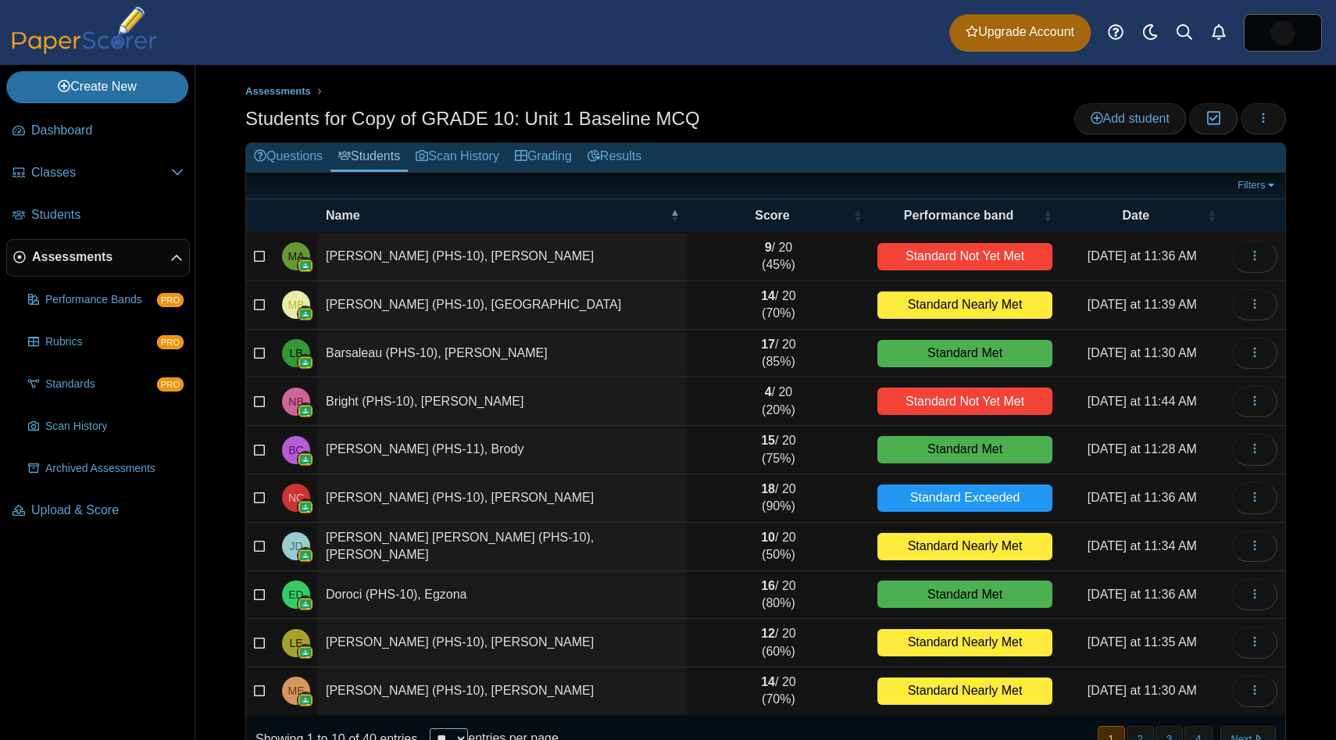  Describe the element at coordinates (295, 595) in the screenshot. I see `span: Egzona Doroci (PHS-10)` at that location.